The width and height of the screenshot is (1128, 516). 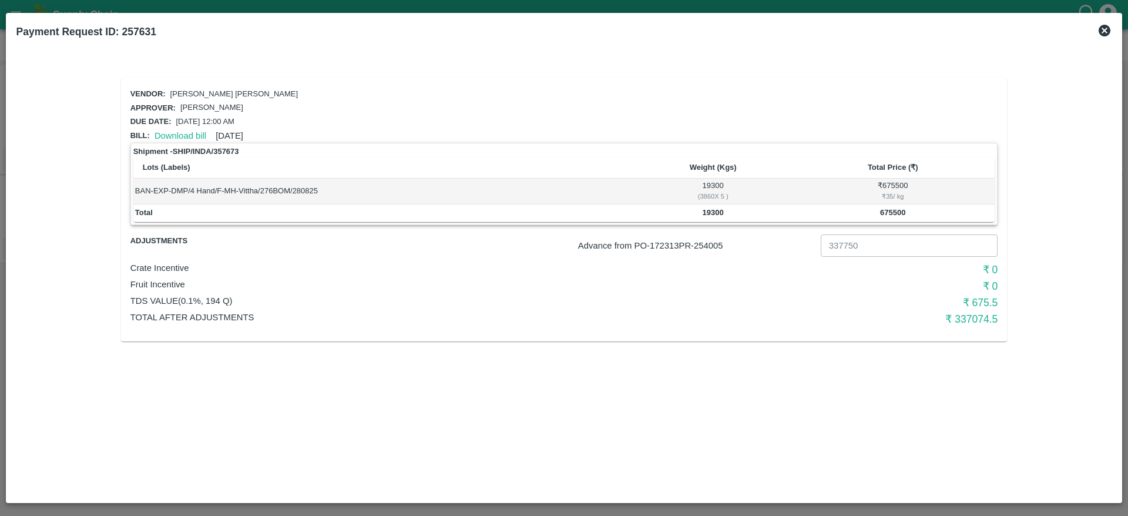 What do you see at coordinates (419, 317) in the screenshot?
I see `p: Total After adjustments` at bounding box center [419, 317].